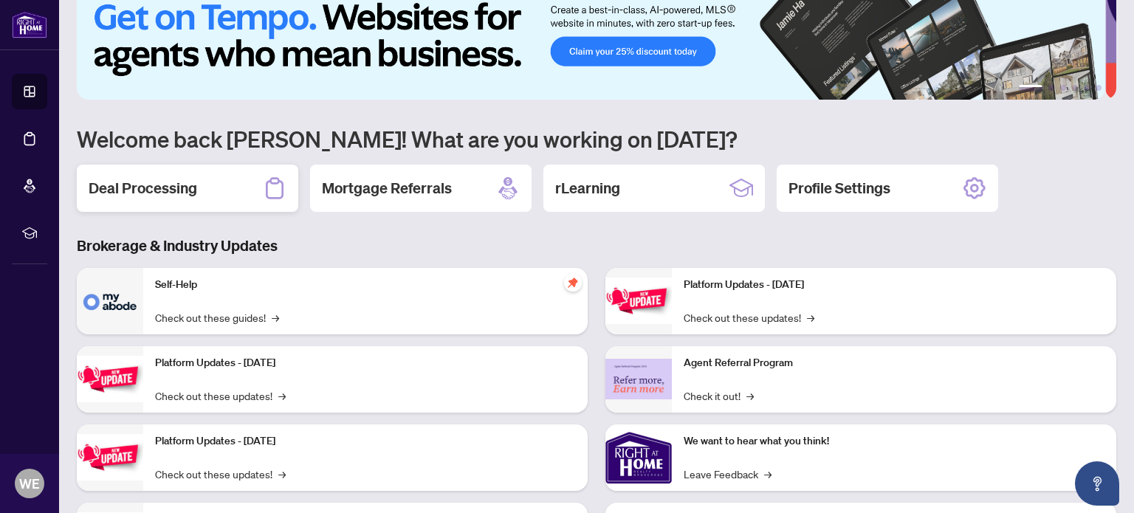 This screenshot has width=1134, height=513. Describe the element at coordinates (110, 301) in the screenshot. I see `img: Self-Help` at that location.